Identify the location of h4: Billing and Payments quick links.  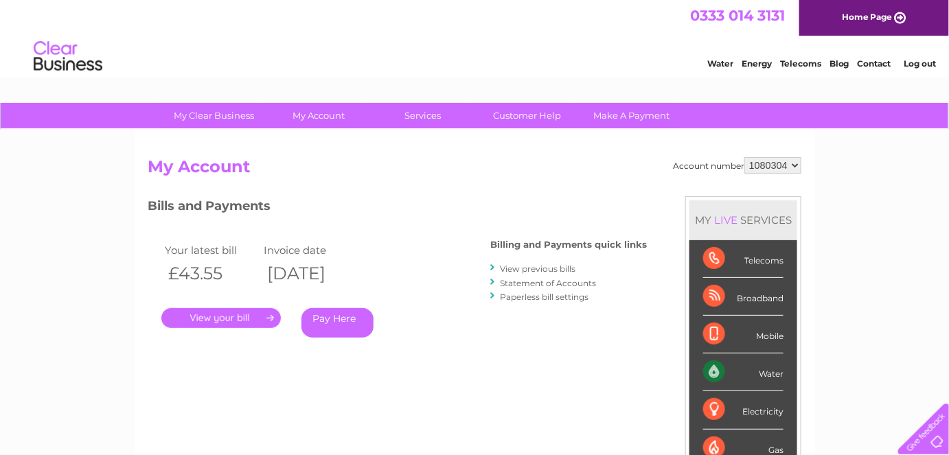
(569, 245).